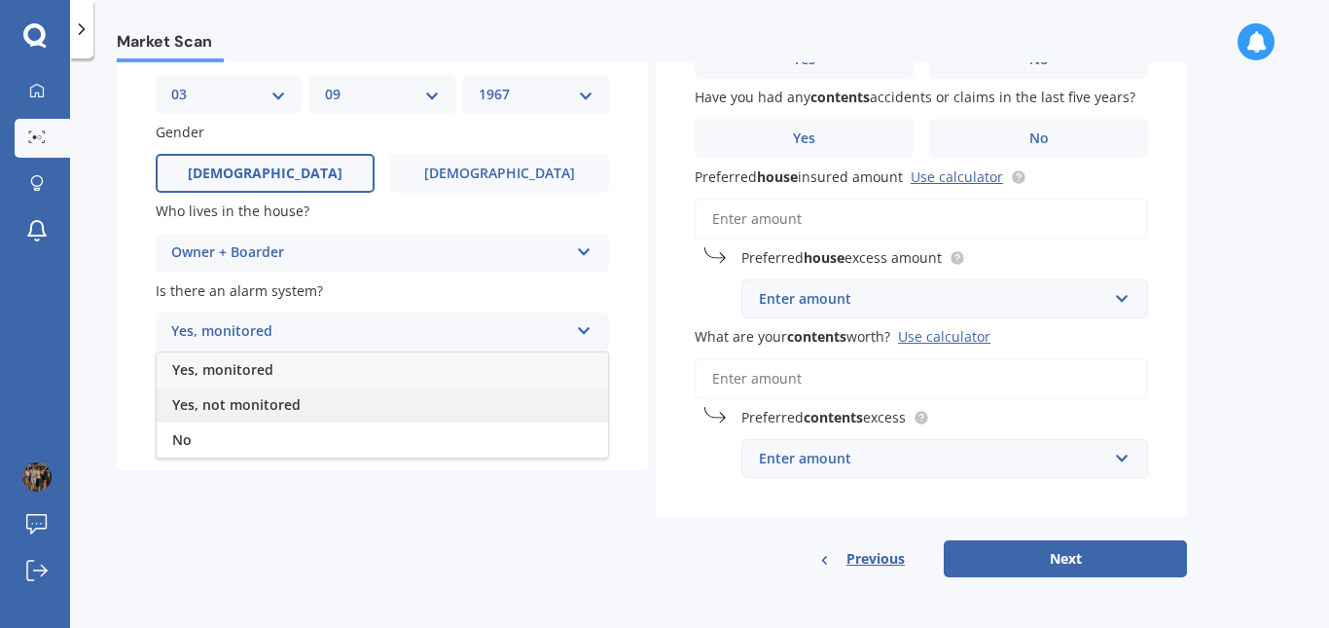  What do you see at coordinates (876, 559) in the screenshot?
I see `span: Previous` at bounding box center [876, 559].